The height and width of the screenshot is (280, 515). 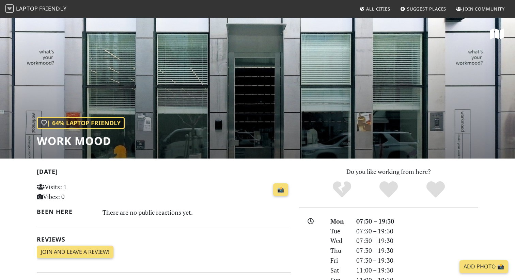 I want to click on span: Suggest Places, so click(x=427, y=9).